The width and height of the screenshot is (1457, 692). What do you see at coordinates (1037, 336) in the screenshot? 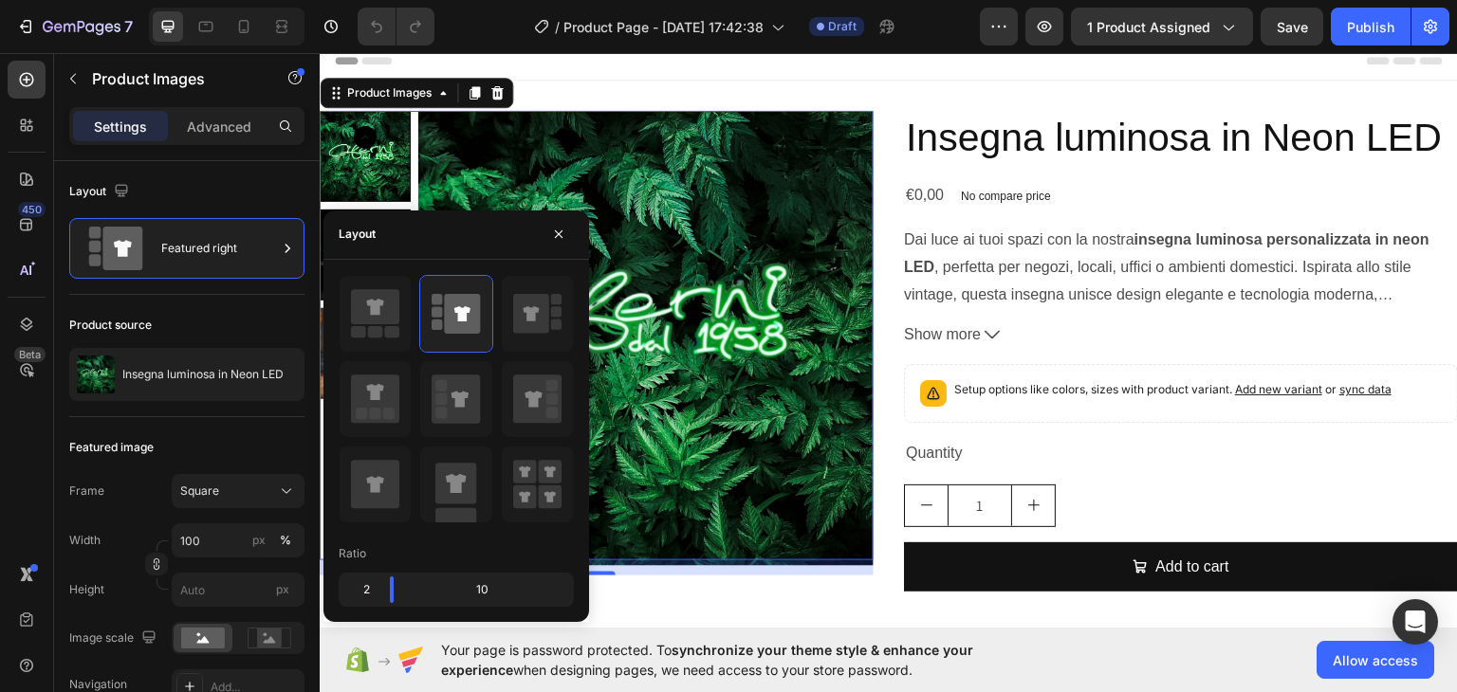
I see `span: or` at bounding box center [1037, 336].